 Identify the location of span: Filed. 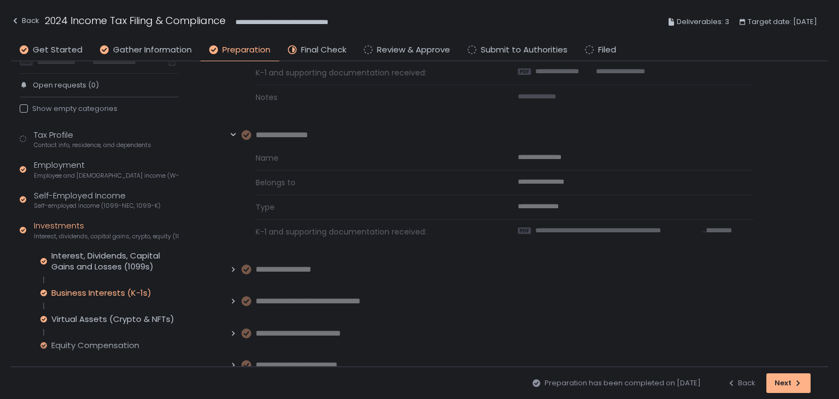
(607, 50).